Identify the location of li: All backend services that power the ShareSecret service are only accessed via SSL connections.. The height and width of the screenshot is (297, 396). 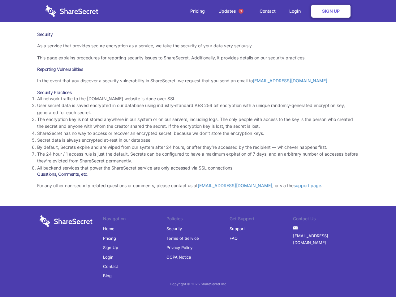
(198, 168).